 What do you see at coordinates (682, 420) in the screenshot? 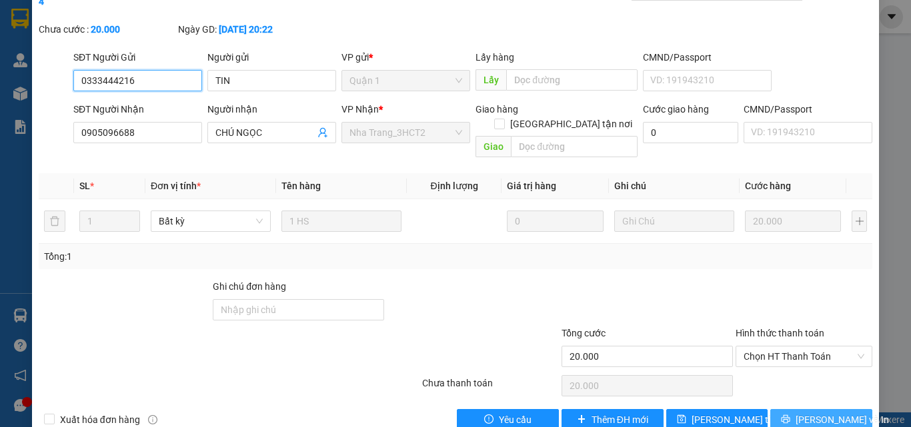
I see `span: save` at bounding box center [682, 420].